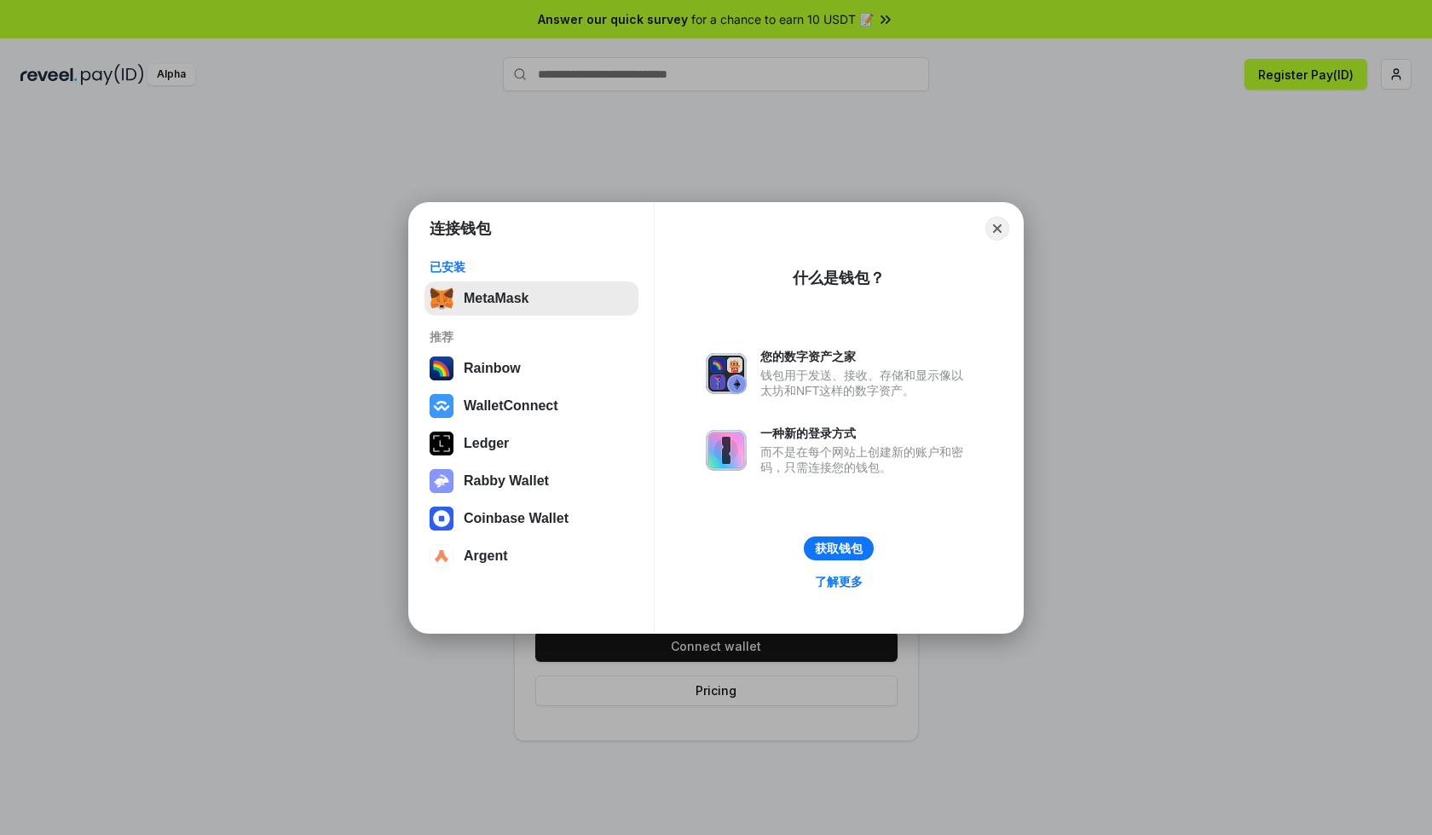 The image size is (1432, 835). I want to click on div: Ledger, so click(486, 443).